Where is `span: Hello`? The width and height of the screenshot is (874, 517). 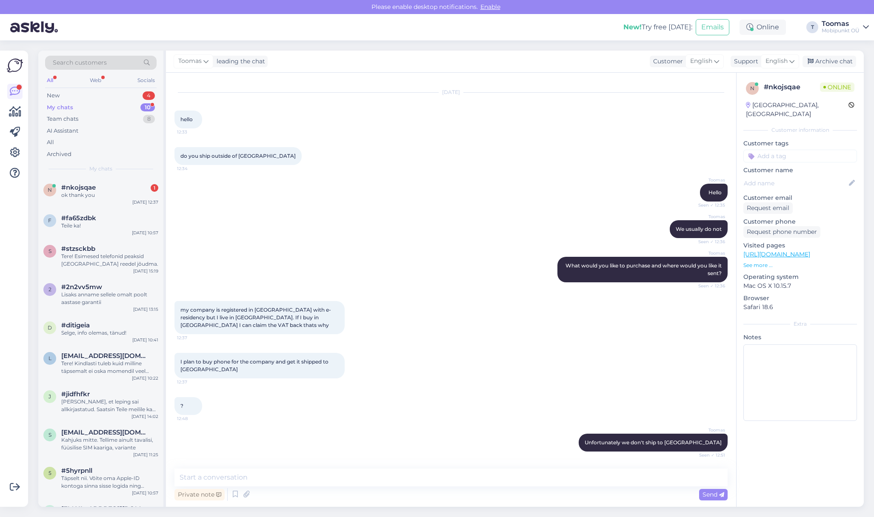
span: Hello is located at coordinates (715, 192).